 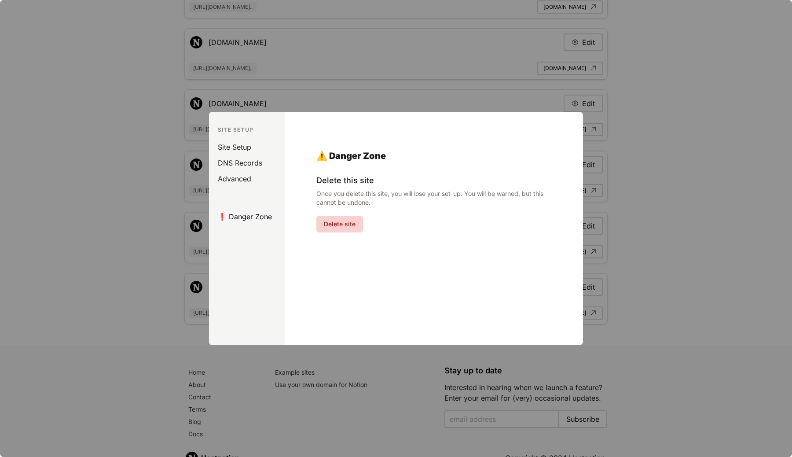 I want to click on h4: ⚠️ Danger Zone, so click(x=434, y=156).